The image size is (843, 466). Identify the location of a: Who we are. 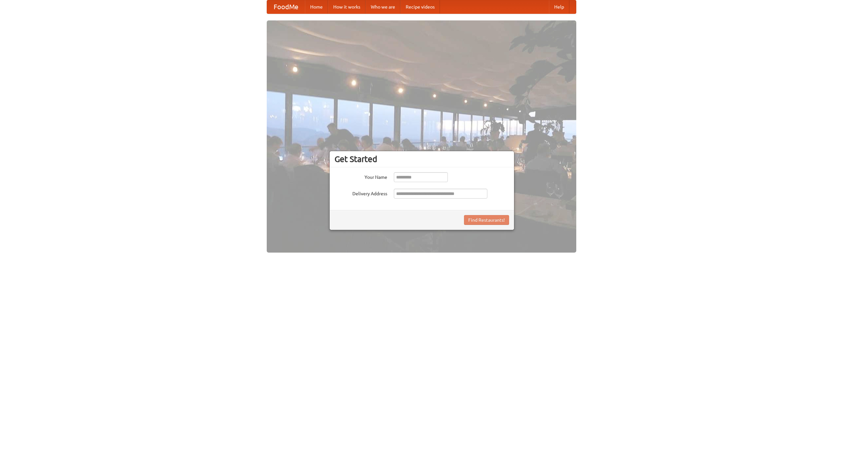
(383, 7).